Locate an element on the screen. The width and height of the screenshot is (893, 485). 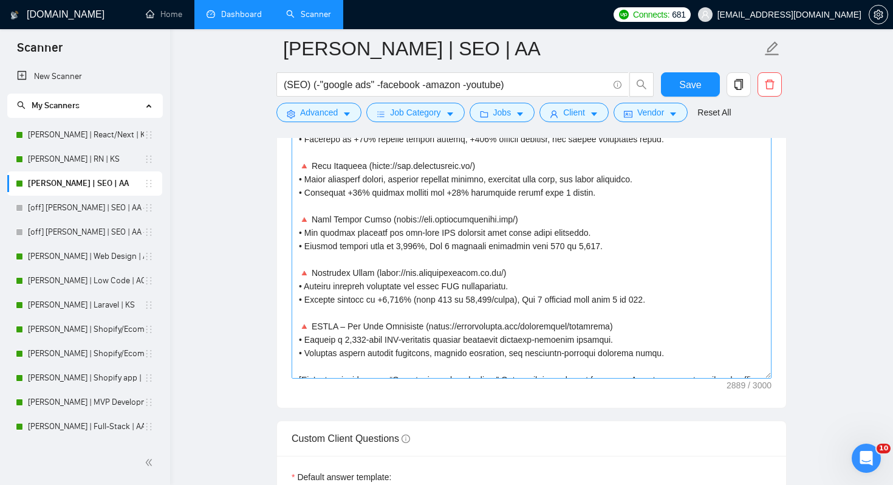
li: Anna | Low Code | AO is located at coordinates (84, 281).